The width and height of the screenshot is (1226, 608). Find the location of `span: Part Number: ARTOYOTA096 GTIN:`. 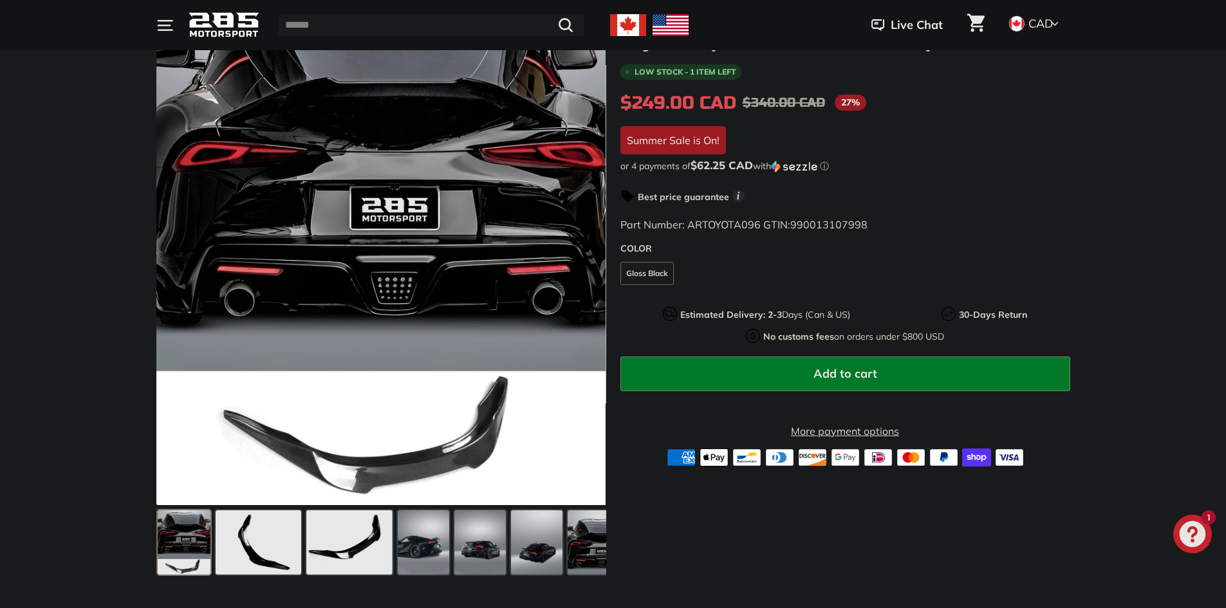

span: Part Number: ARTOYOTA096 GTIN: is located at coordinates (744, 225).